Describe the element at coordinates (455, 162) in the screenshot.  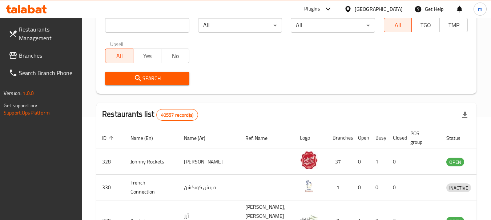
I see `span: OPEN` at that location.